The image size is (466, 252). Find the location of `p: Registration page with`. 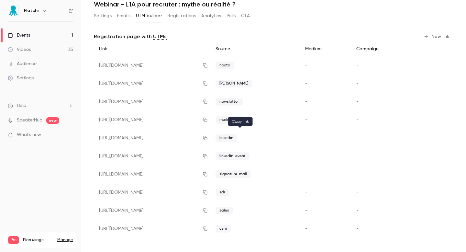

p: Registration page with is located at coordinates (130, 37).